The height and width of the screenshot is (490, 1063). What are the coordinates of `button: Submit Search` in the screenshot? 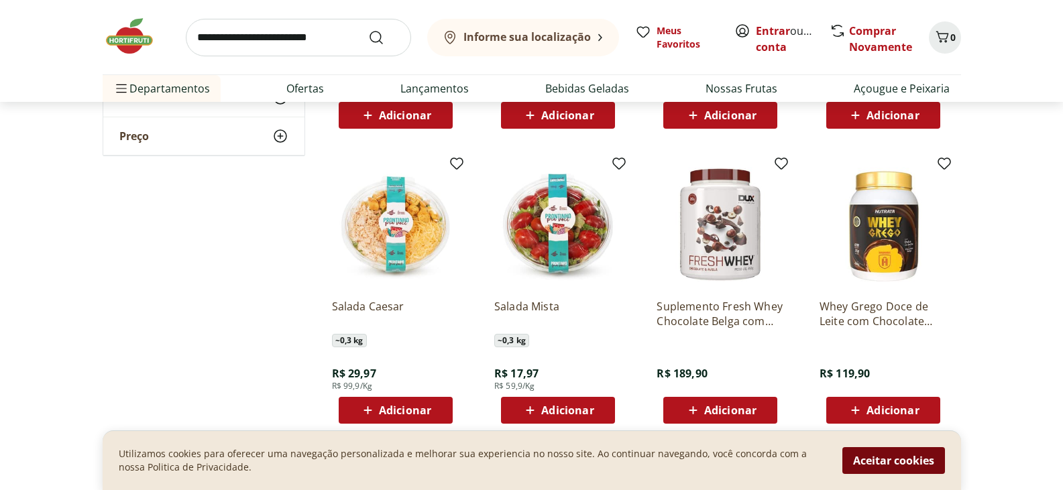 It's located at (384, 38).